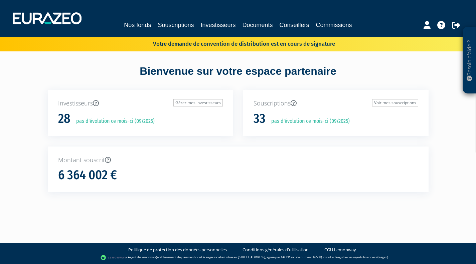  Describe the element at coordinates (137, 25) in the screenshot. I see `a: Nos fonds` at that location.